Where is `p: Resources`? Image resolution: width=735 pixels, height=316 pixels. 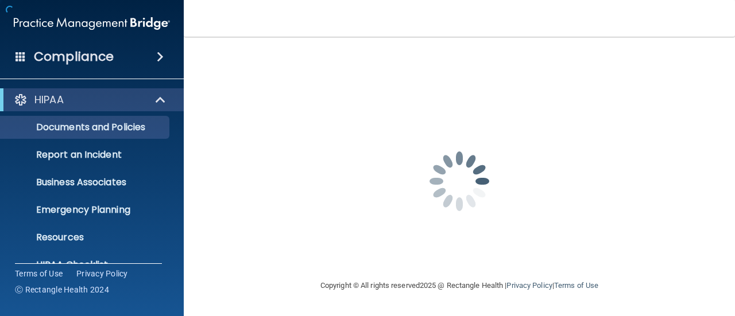 p: Resources is located at coordinates (86, 238).